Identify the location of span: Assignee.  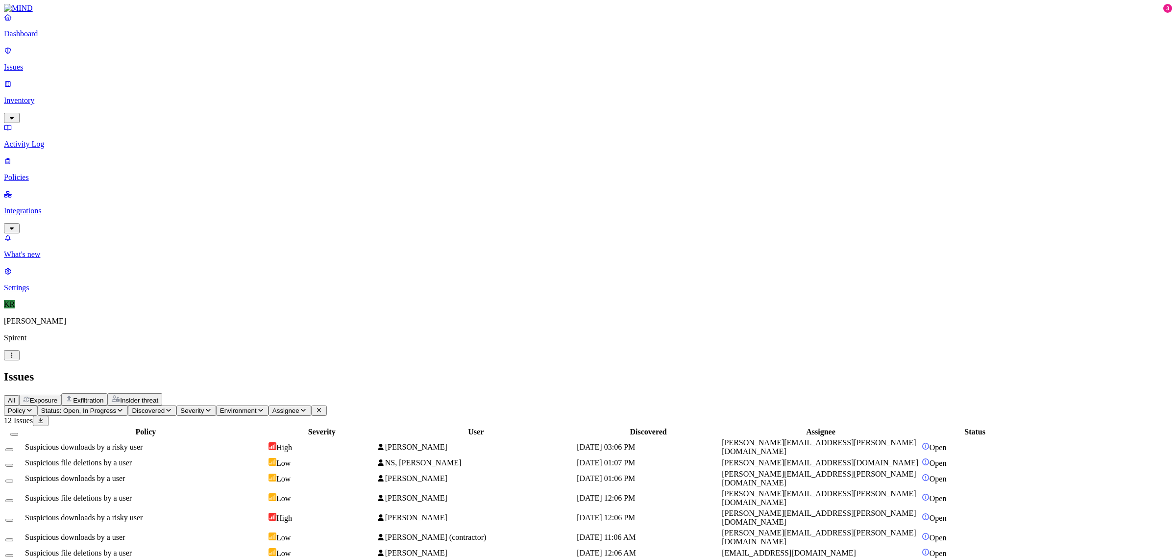
(286, 410).